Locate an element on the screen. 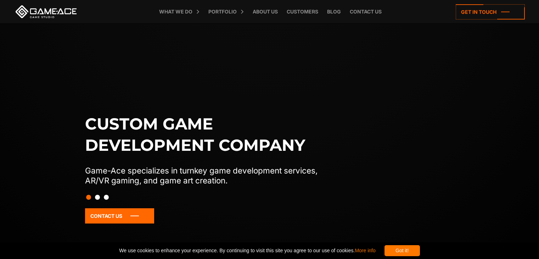  span: We use cookies to enhance your experience. By continuing to visit this site you agree to our use ... is located at coordinates (247, 250).